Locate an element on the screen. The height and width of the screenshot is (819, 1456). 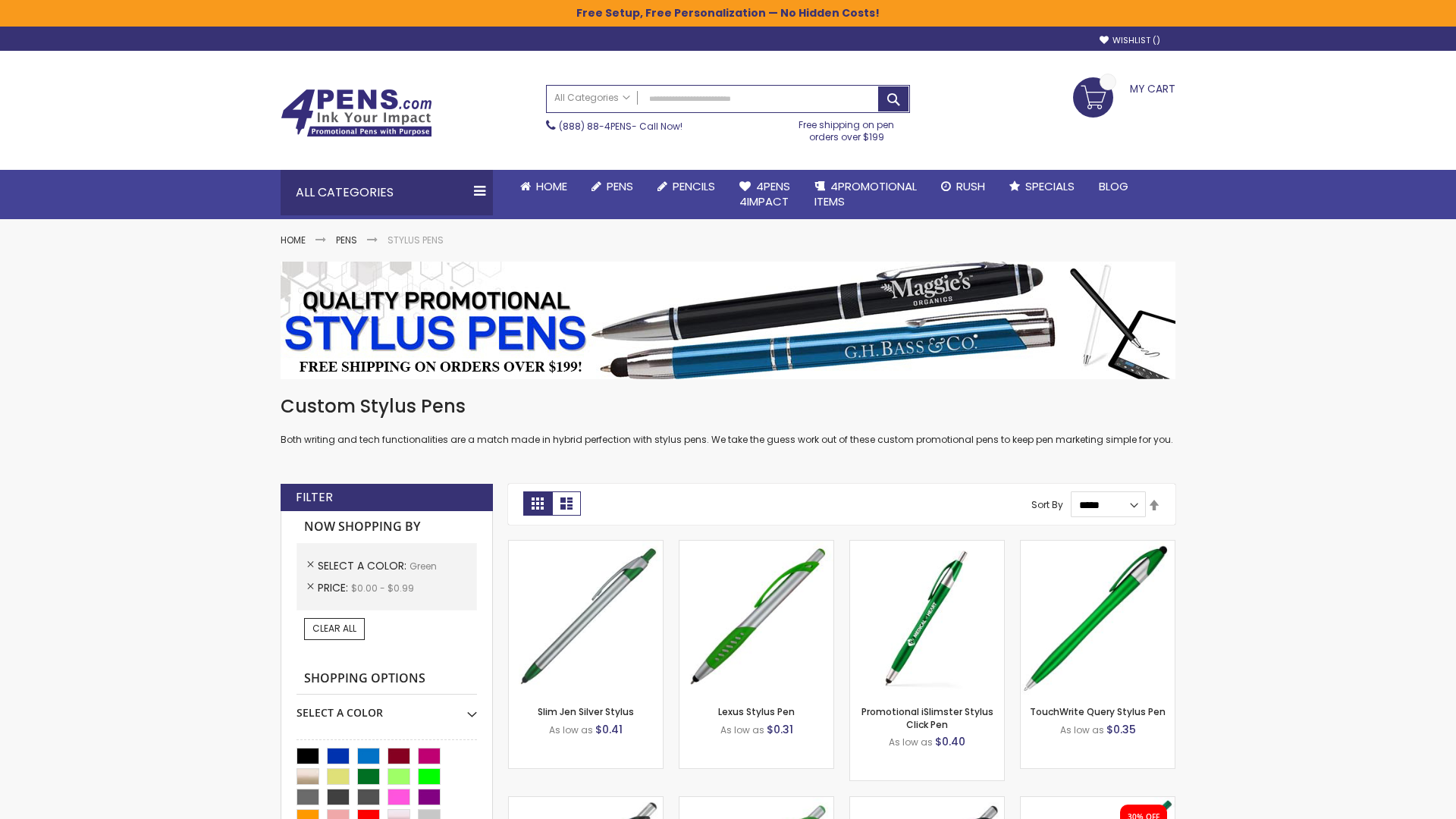
a: Blog is located at coordinates (1113, 187).